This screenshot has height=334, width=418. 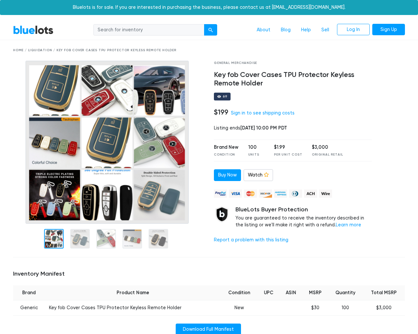 What do you see at coordinates (107, 142) in the screenshot?
I see `img: de23d16d-a00d-4d33-9dea-53c9849dba00-1756435400.png` at bounding box center [107, 142].